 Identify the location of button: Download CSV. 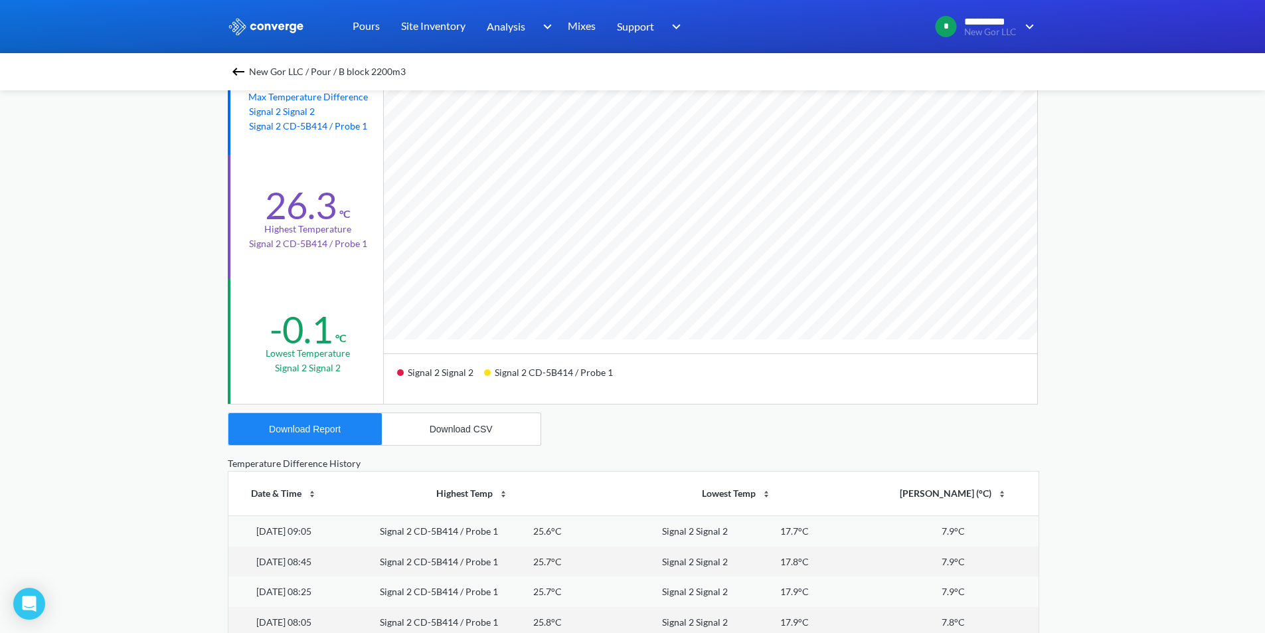
(461, 429).